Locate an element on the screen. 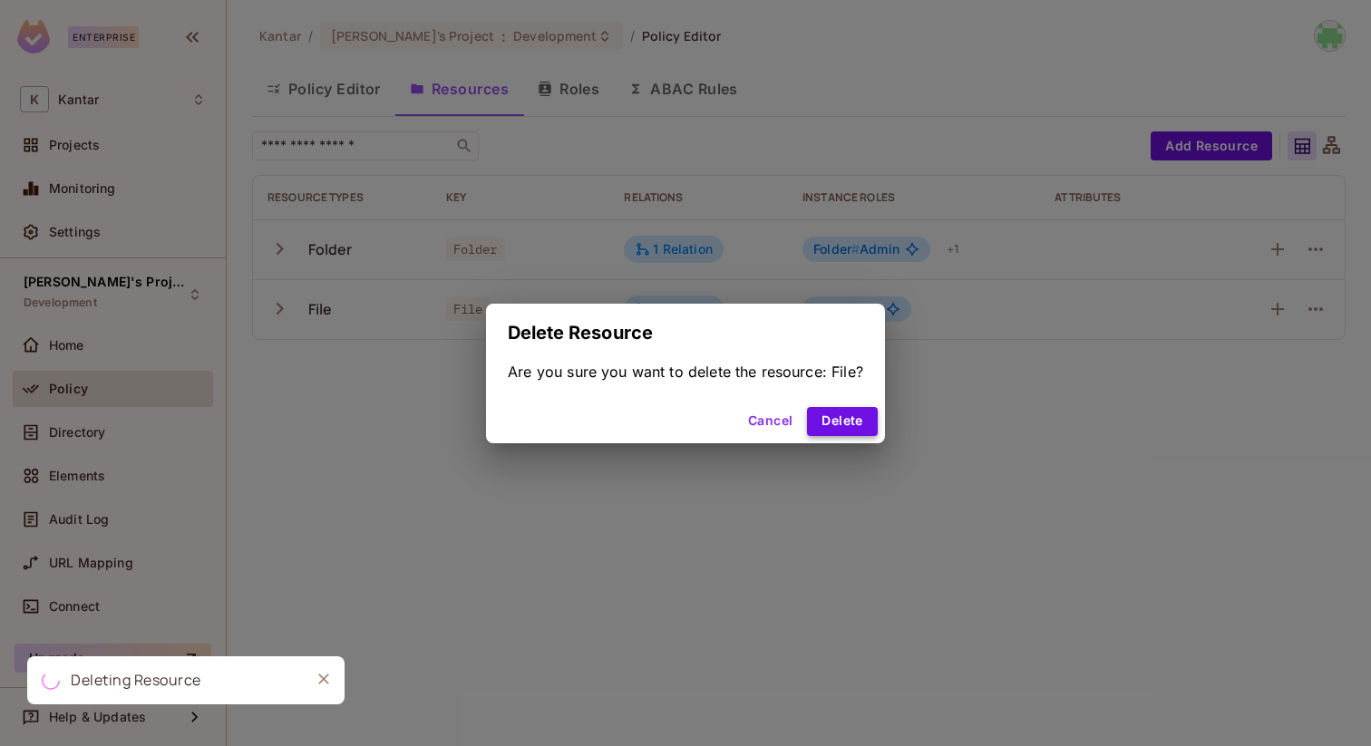 This screenshot has width=1371, height=746. h2: Delete Resource is located at coordinates (685, 333).